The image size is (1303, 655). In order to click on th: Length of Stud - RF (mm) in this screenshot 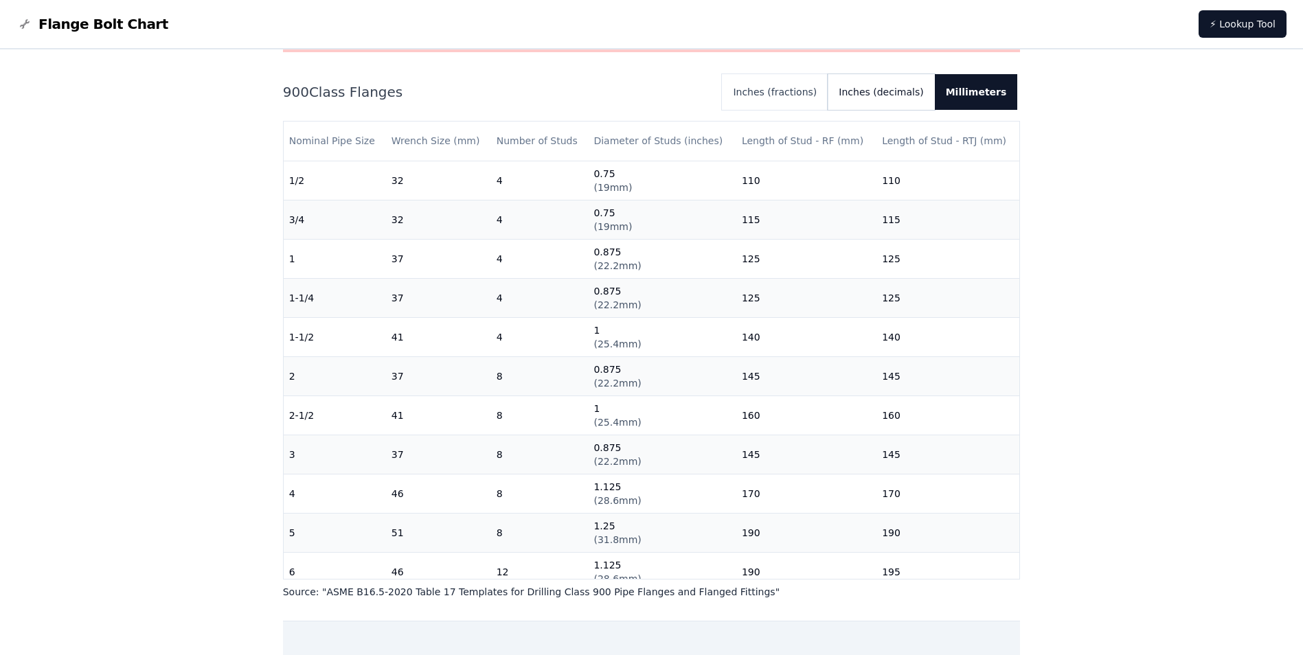, I will do `click(806, 141)`.